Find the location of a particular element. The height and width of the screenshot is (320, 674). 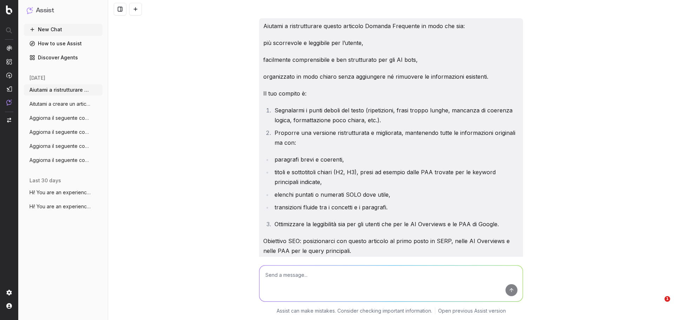

img: My account is located at coordinates (9, 306).